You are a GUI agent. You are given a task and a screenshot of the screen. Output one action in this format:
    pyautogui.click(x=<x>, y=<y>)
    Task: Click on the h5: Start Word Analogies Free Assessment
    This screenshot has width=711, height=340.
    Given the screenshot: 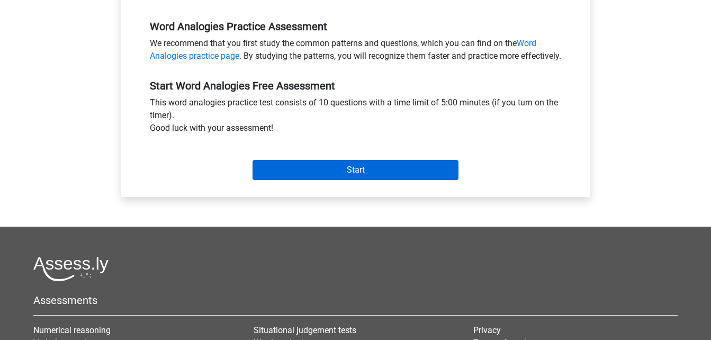 What is the action you would take?
    pyautogui.click(x=356, y=86)
    